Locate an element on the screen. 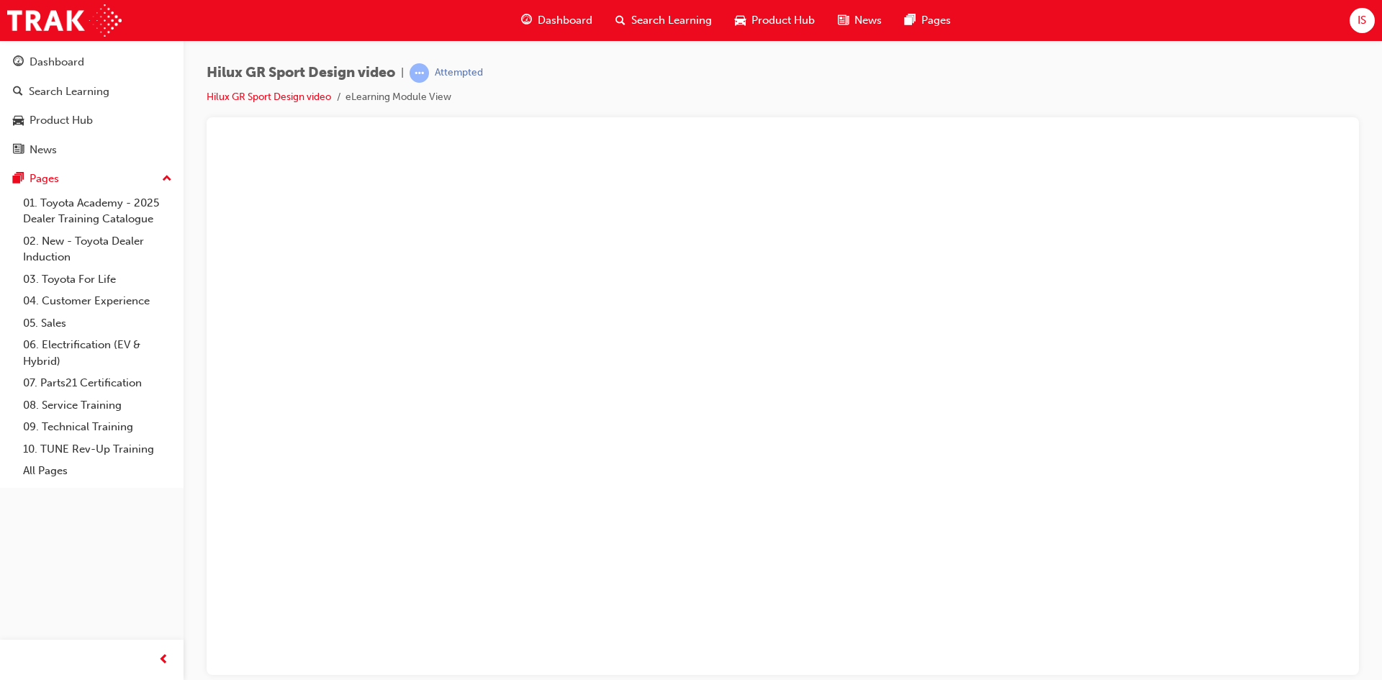 This screenshot has width=1382, height=680. span: Pages is located at coordinates (936, 20).